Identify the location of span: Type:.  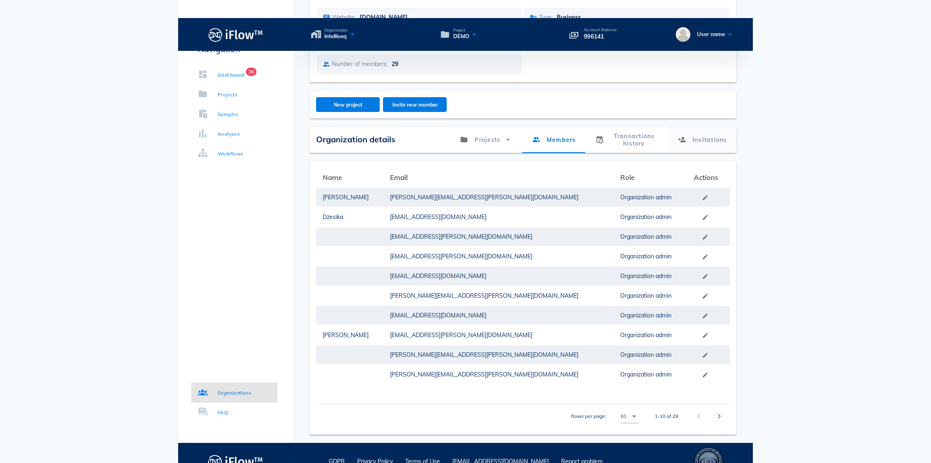
(545, 17).